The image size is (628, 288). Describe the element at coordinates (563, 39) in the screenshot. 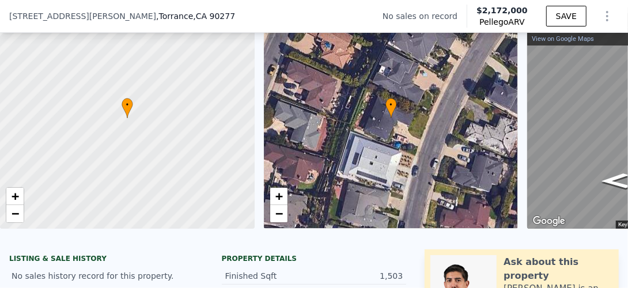

I see `a: View on Google Maps` at that location.